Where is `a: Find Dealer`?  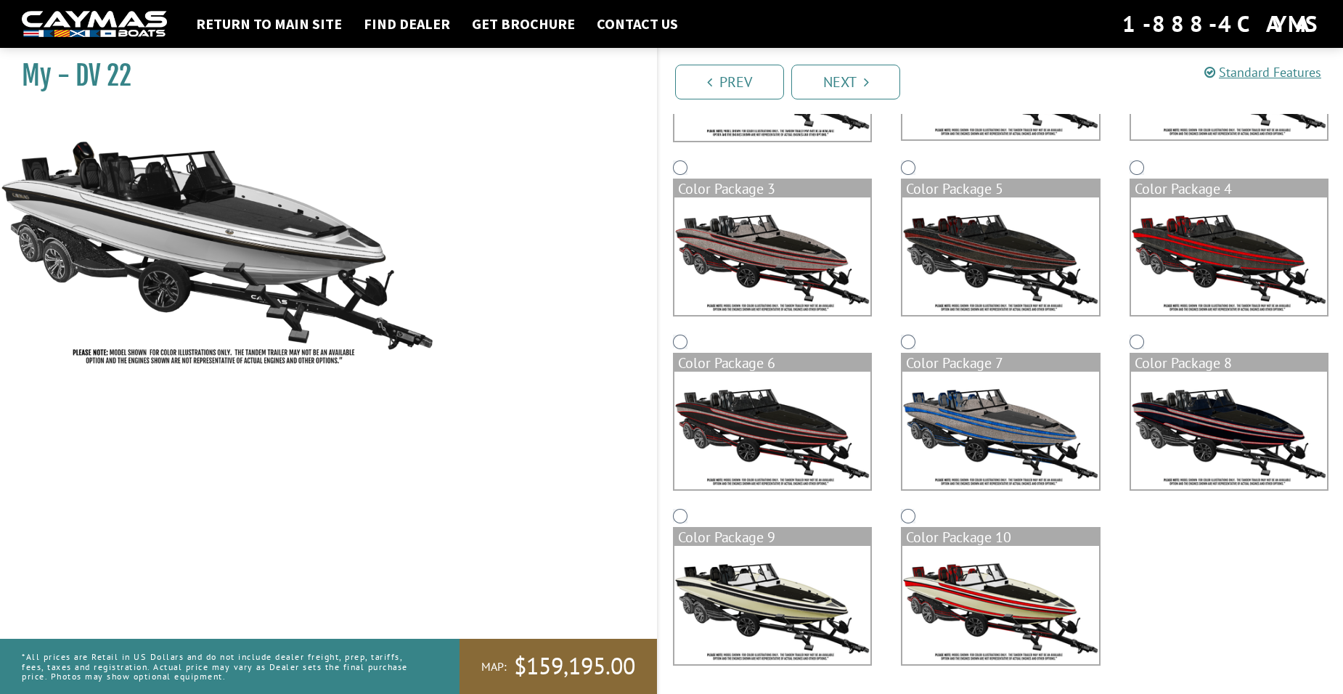 a: Find Dealer is located at coordinates (407, 24).